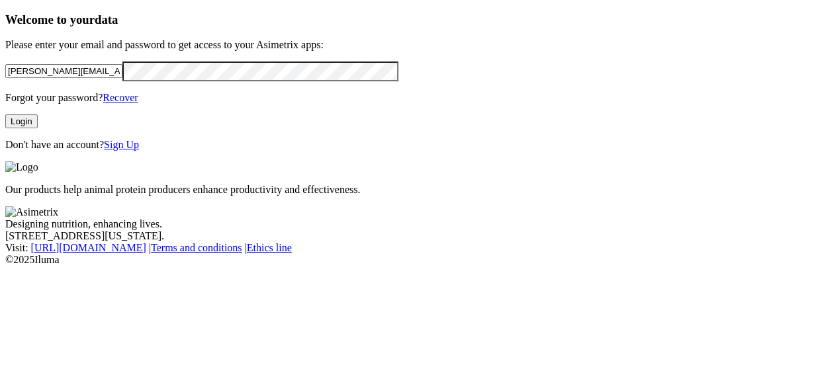  I want to click on p: Our products help animal protein producers enhance productivity and effectiveness., so click(411, 190).